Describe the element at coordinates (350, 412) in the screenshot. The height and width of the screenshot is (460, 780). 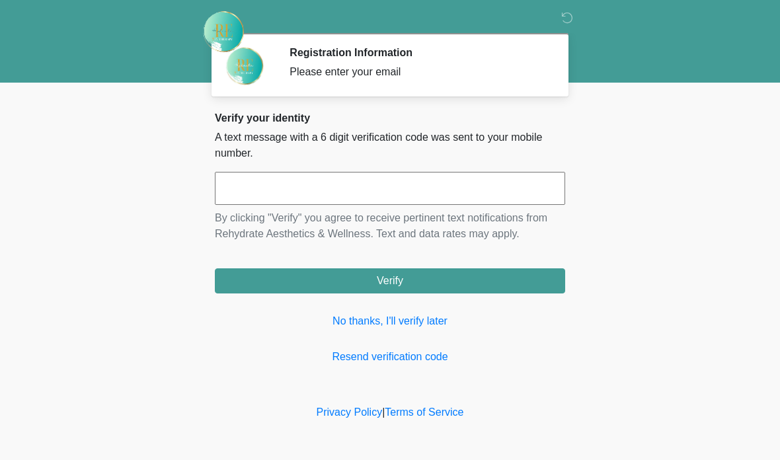
I see `a: Privacy Policy` at that location.